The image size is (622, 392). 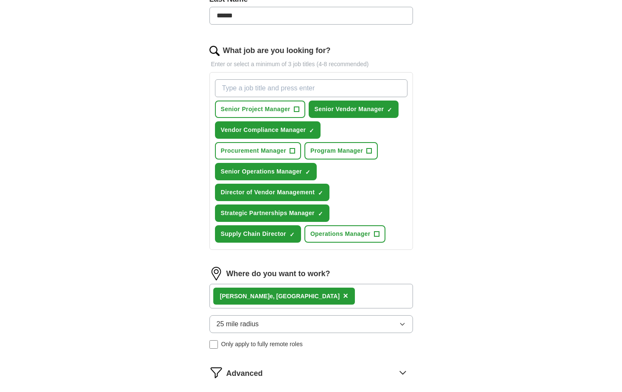 What do you see at coordinates (216, 273) in the screenshot?
I see `img: location.png` at bounding box center [216, 273].